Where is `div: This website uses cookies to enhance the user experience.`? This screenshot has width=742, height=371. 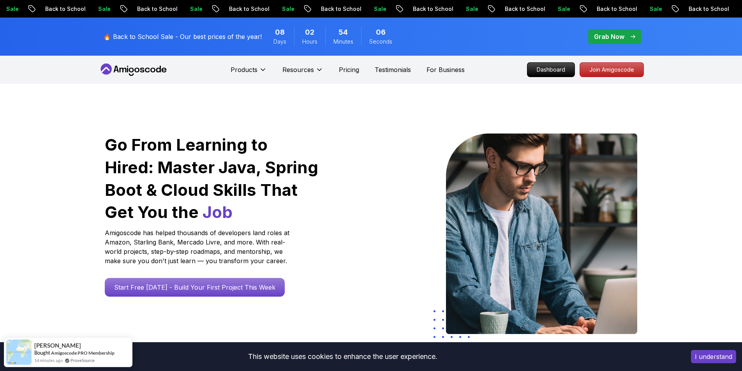
div: This website uses cookies to enhance the user experience. is located at coordinates (342, 357).